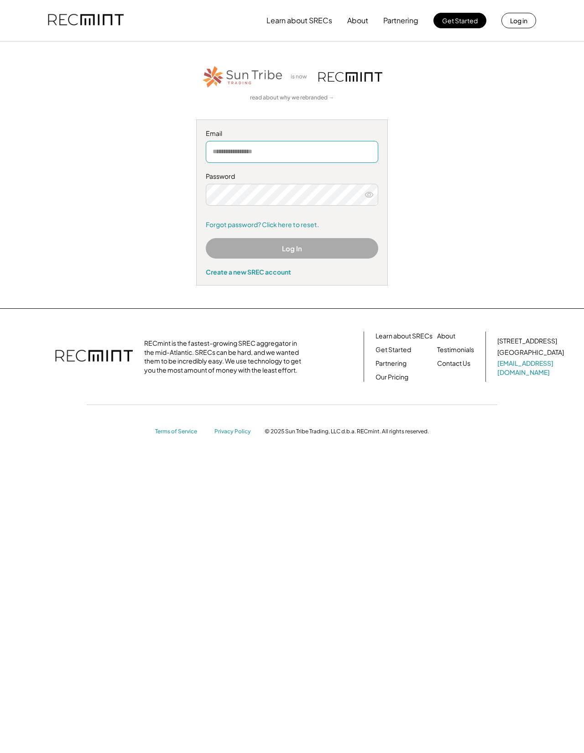  What do you see at coordinates (225, 357) in the screenshot?
I see `div: RECmint is the fastest-growing SREC aggregator in the mid-Atlantic. SRECs can be hard, and we wan...` at bounding box center [225, 357].